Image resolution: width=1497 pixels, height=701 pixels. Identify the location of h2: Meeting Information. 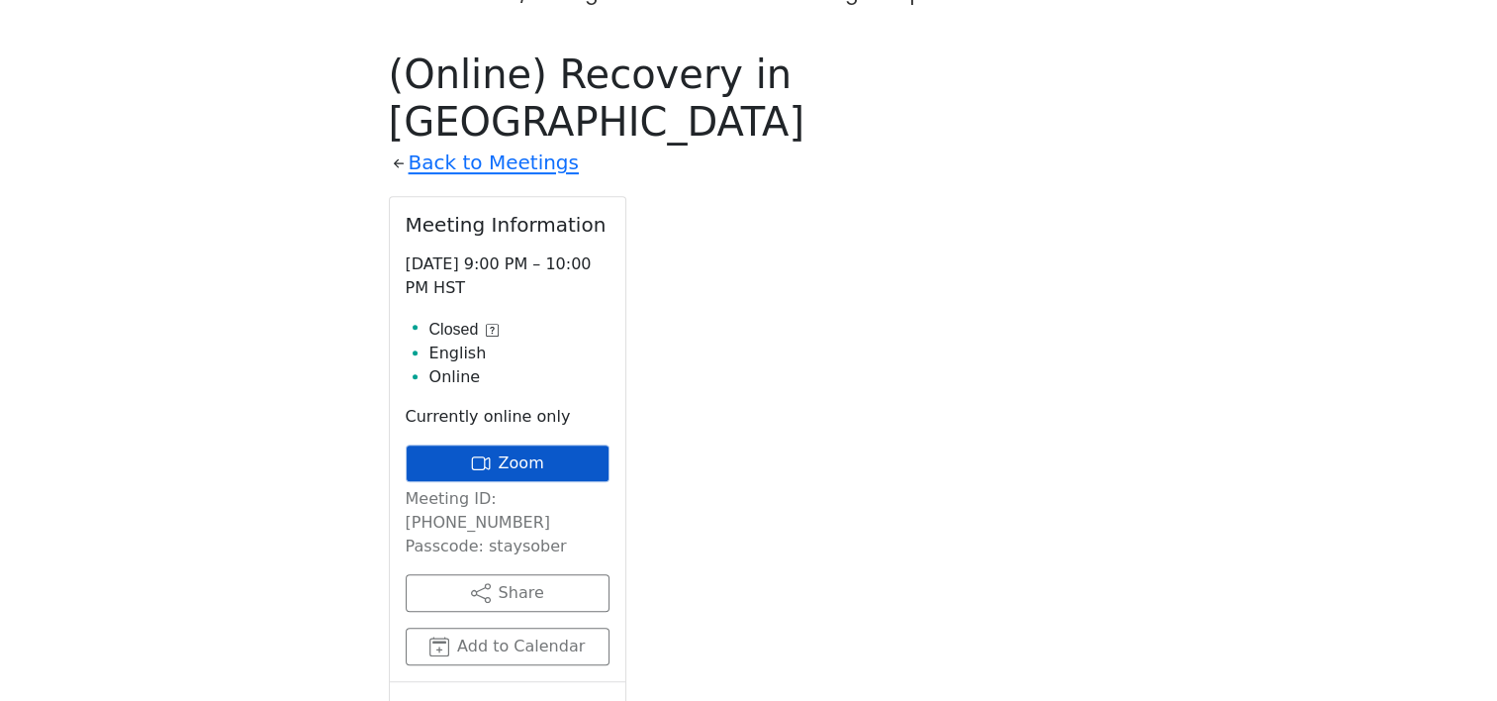
(508, 225).